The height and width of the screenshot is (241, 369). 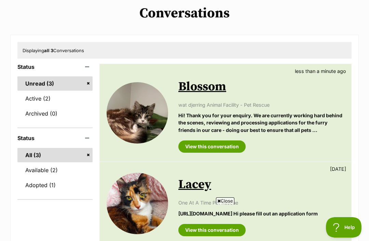 What do you see at coordinates (225, 201) in the screenshot?
I see `span: Close` at bounding box center [225, 201].